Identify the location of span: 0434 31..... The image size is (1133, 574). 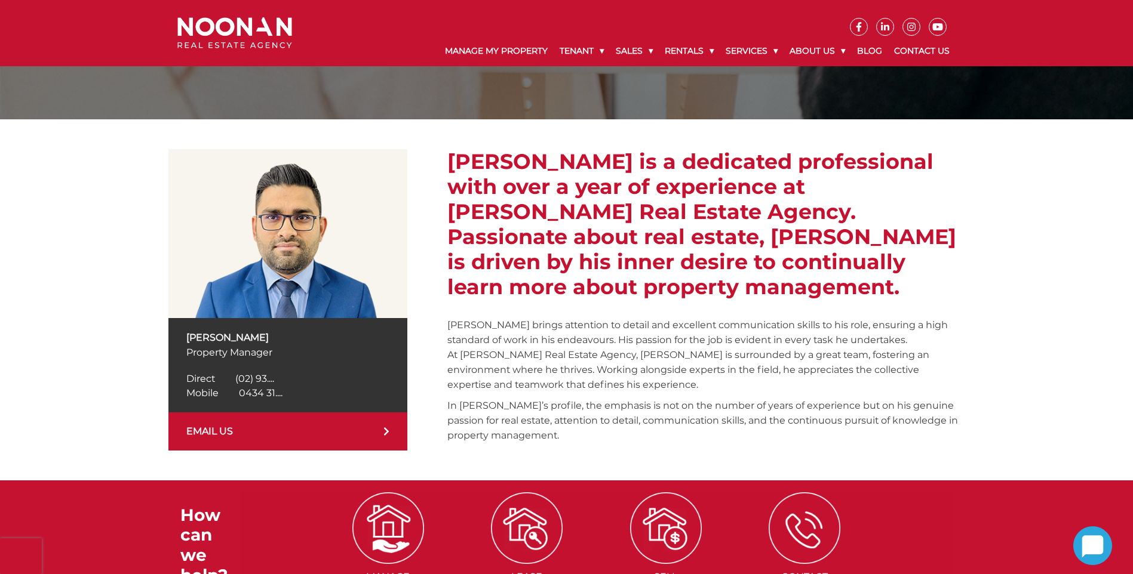
(260, 393).